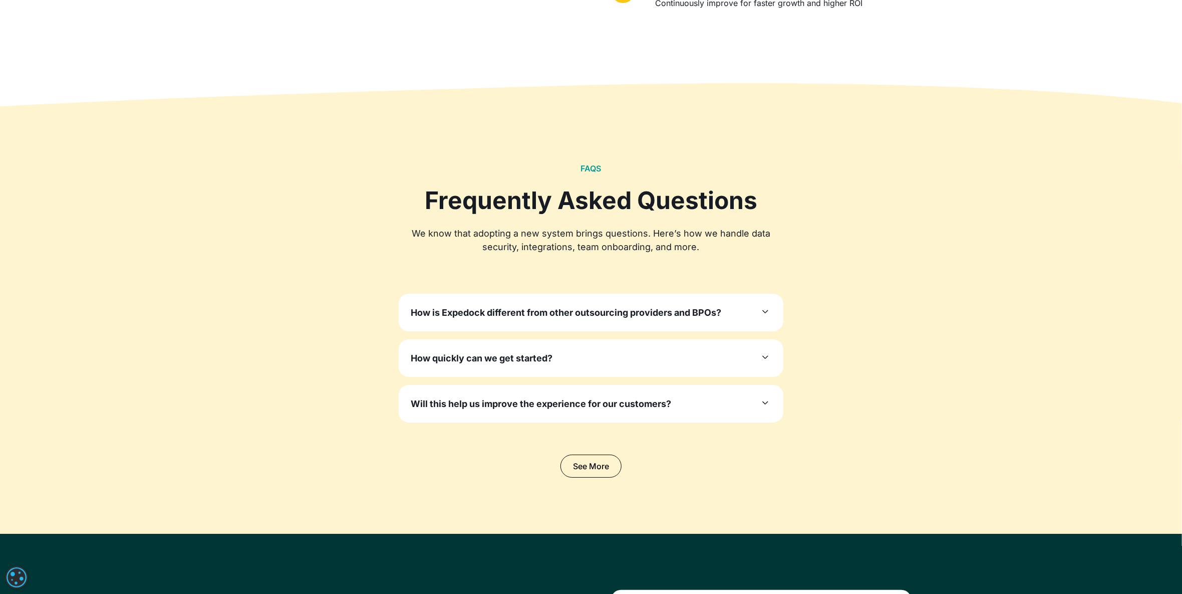 The width and height of the screenshot is (1182, 594). I want to click on div: We know that adopting a new system brings questions. Here’s how we handle data security, integrat..., so click(591, 240).